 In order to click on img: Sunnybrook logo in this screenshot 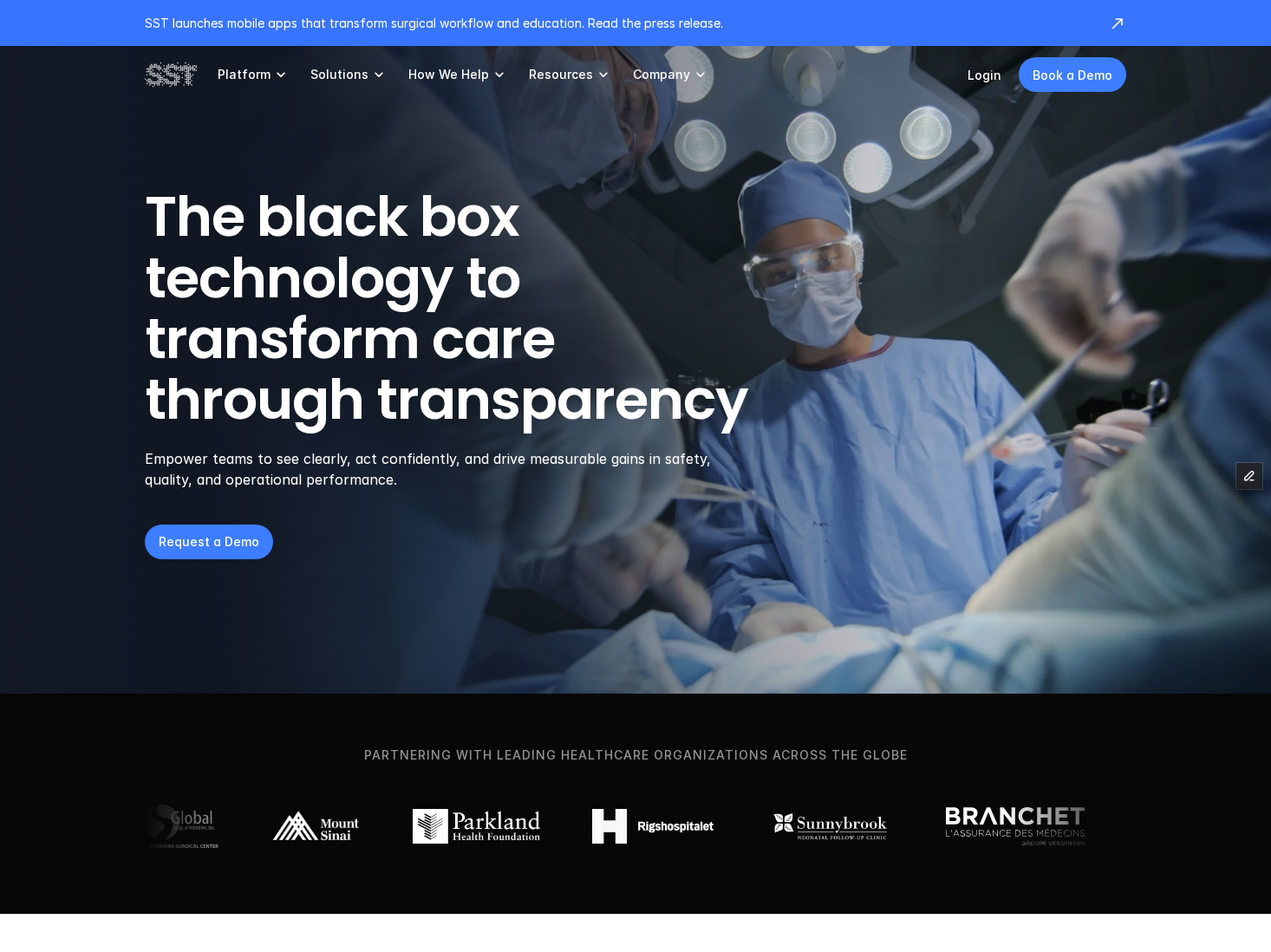, I will do `click(829, 826)`.